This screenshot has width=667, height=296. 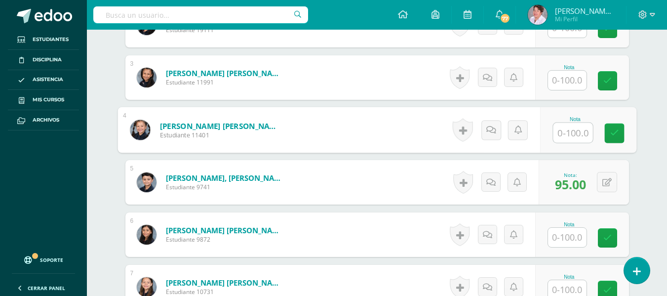 What do you see at coordinates (225, 239) in the screenshot?
I see `span: Estudiante 9872` at bounding box center [225, 239].